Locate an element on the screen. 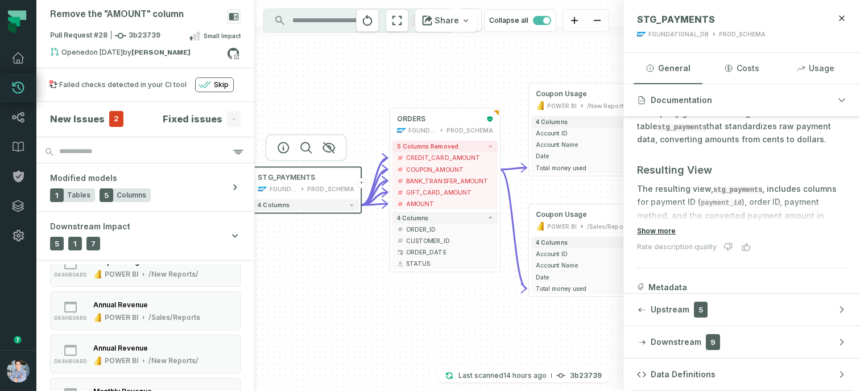  code: stg_payments is located at coordinates (738, 190).